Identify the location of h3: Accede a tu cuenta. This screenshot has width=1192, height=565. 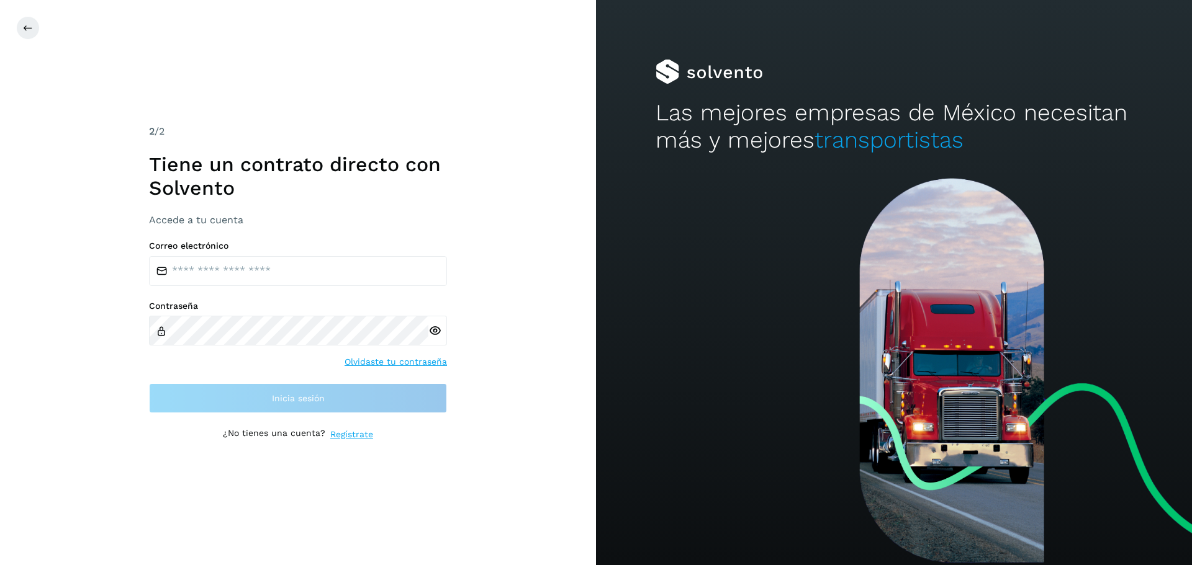
(298, 220).